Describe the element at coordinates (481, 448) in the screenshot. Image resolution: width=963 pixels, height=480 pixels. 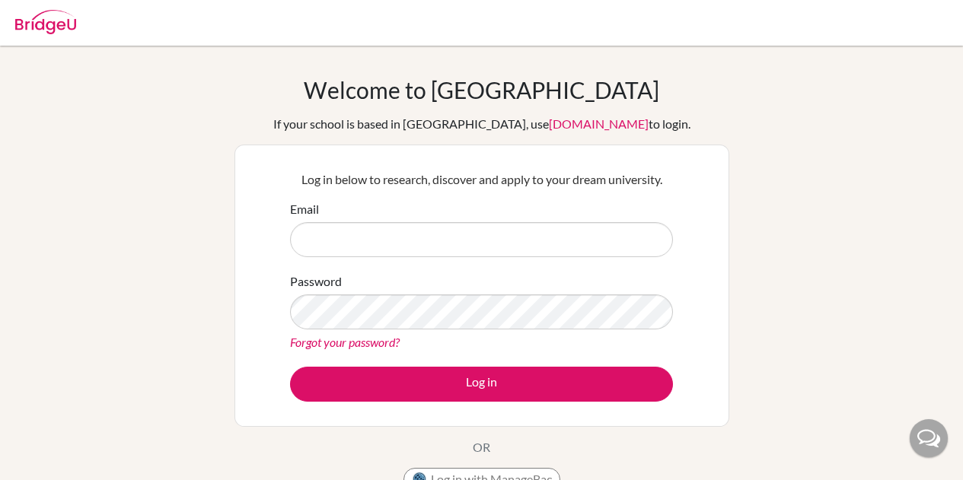
I see `p: OR` at that location.